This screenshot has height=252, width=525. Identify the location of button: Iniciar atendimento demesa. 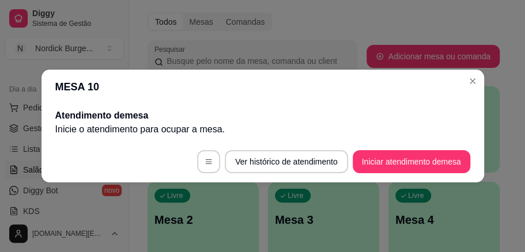
(411, 162).